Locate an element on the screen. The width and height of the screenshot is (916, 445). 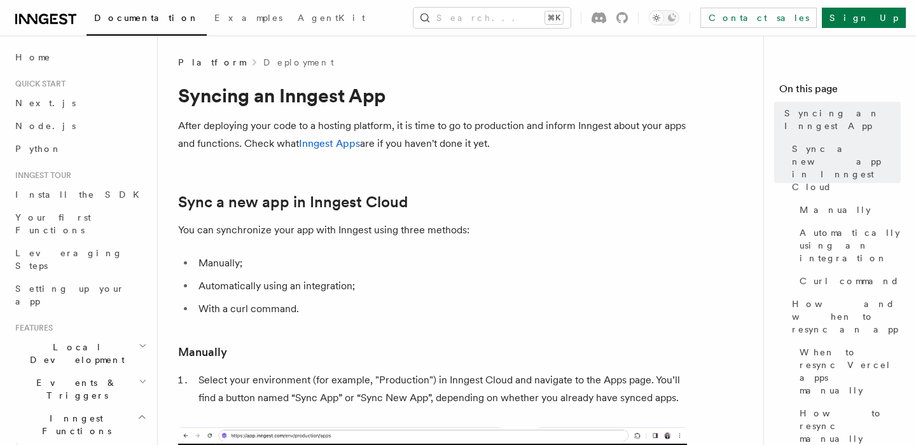
a: Curl command is located at coordinates (847, 281).